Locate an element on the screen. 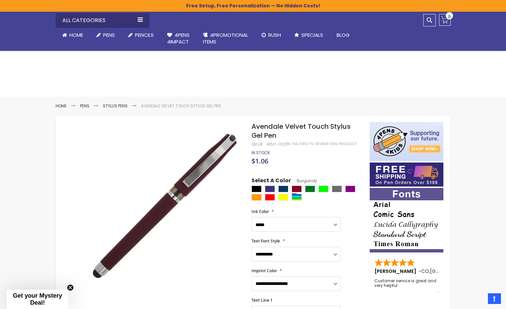  div: Purple is located at coordinates (350, 189).